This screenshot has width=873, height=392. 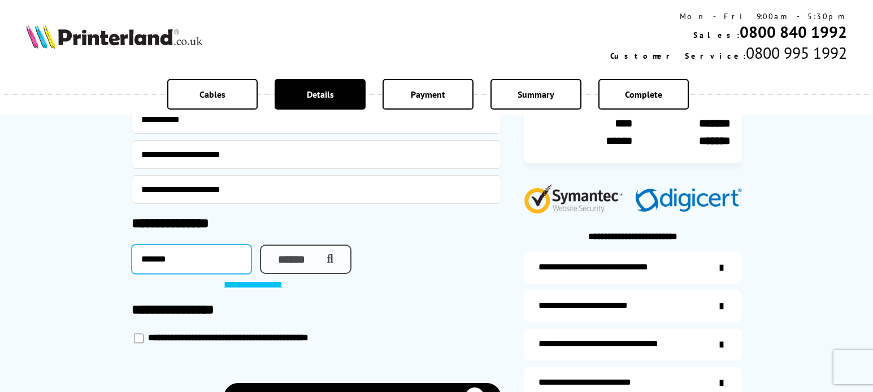 I want to click on a: additional-ink, so click(x=633, y=268).